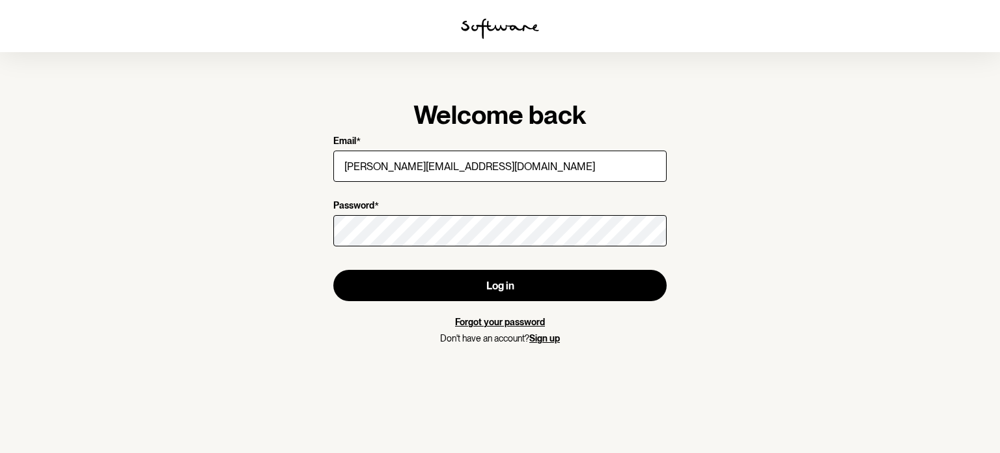  I want to click on p: Password, so click(354, 206).